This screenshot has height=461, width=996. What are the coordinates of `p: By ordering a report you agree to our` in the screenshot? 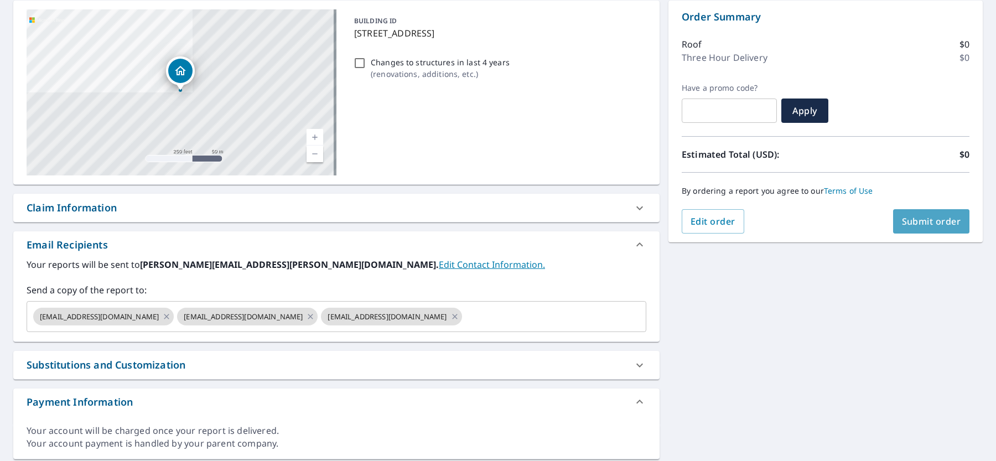 It's located at (826, 191).